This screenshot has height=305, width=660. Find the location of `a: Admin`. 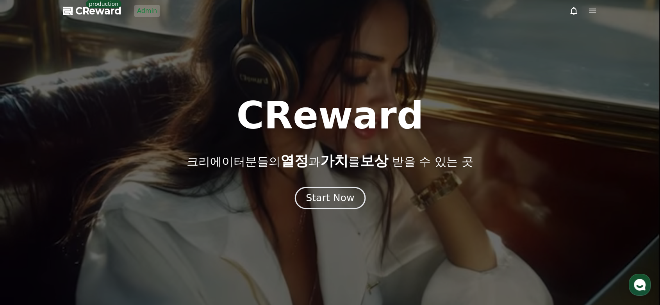

a: Admin is located at coordinates (147, 11).